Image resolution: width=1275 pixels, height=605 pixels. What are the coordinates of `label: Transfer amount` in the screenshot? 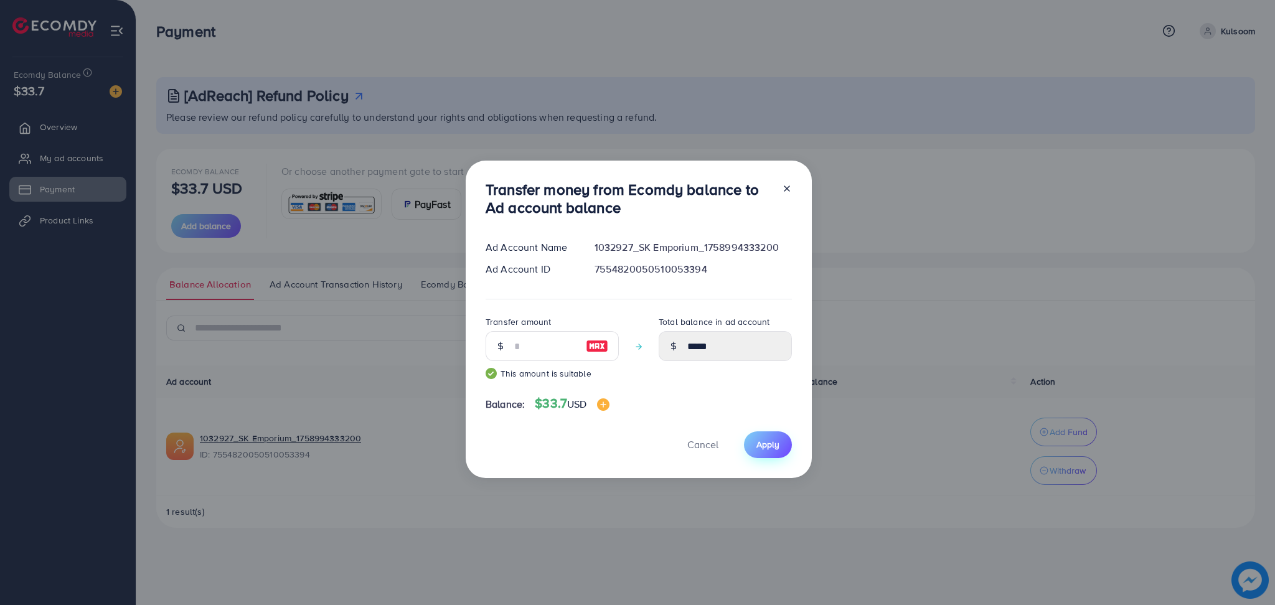 It's located at (518, 322).